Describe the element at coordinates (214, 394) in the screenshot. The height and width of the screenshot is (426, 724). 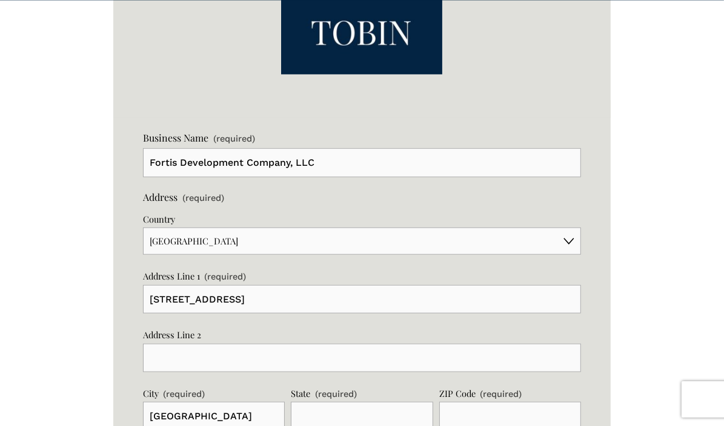
I see `div: City` at that location.